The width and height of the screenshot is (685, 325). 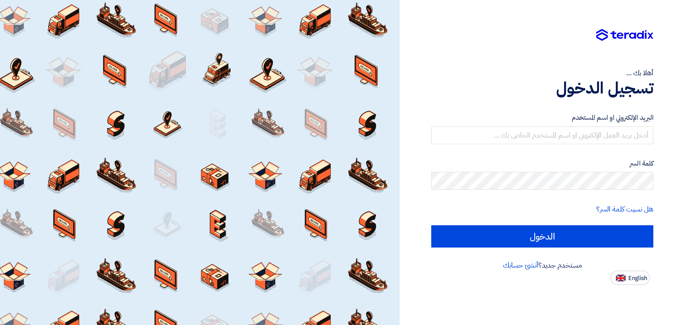 What do you see at coordinates (542, 237) in the screenshot?
I see `input: الدخول` at bounding box center [542, 237].